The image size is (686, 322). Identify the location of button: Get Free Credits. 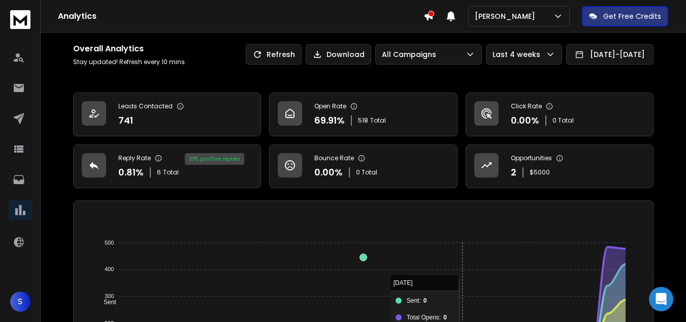
(625, 16).